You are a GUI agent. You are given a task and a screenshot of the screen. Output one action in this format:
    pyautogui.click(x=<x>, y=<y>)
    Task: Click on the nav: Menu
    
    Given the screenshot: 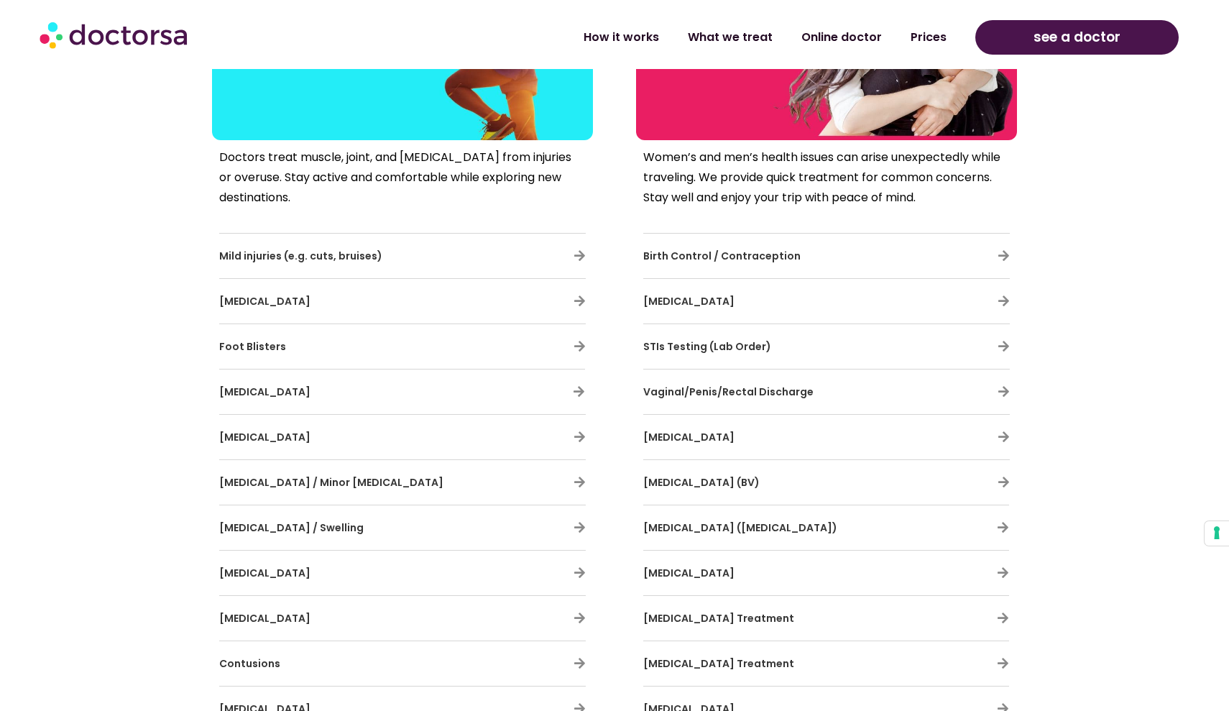 What is the action you would take?
    pyautogui.click(x=640, y=37)
    